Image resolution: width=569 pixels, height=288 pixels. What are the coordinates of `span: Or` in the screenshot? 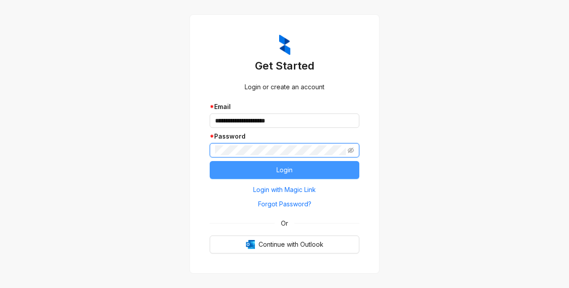 It's located at (285, 223).